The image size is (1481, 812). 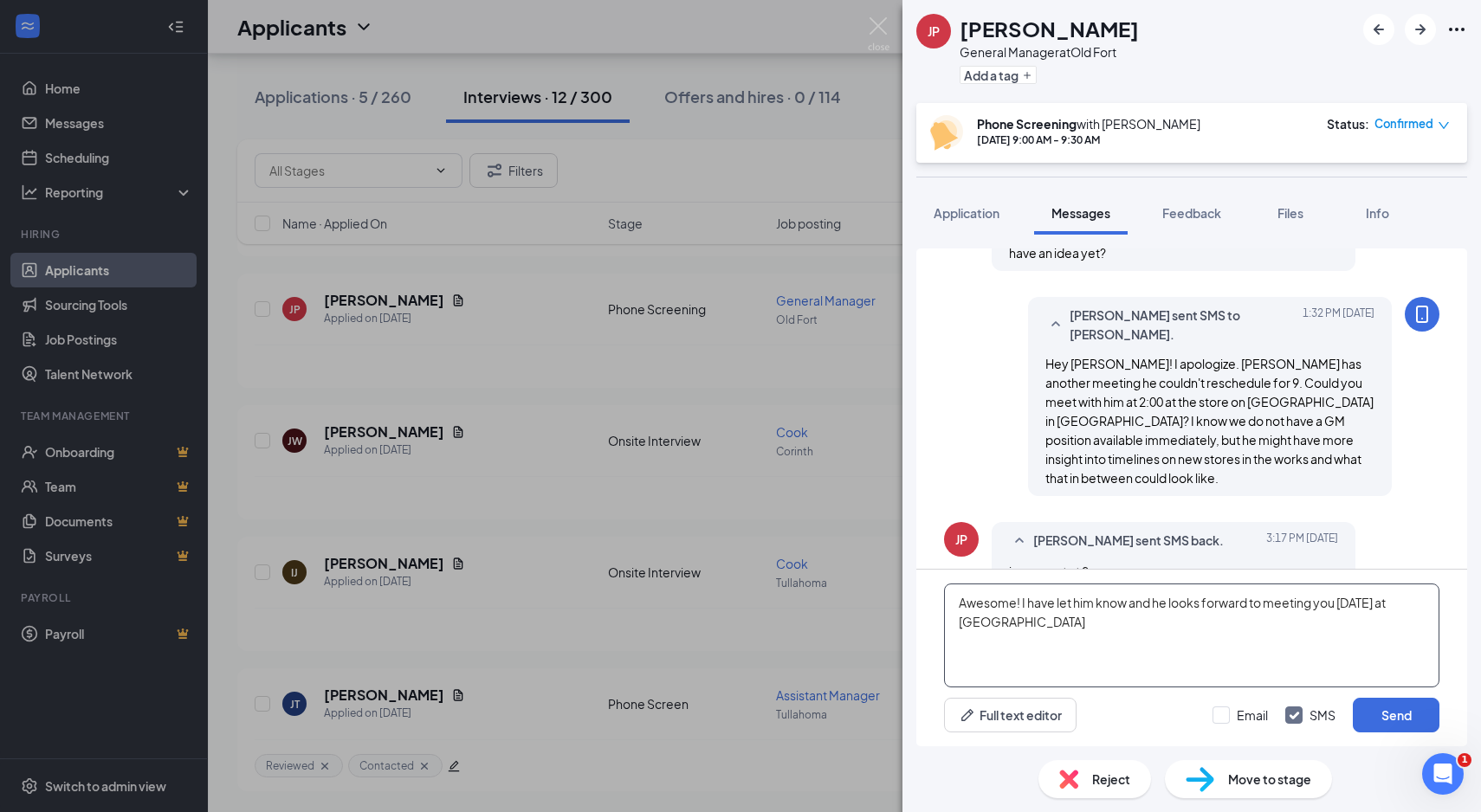 What do you see at coordinates (1378, 29) in the screenshot?
I see `button: ArrowLeftNew` at bounding box center [1378, 29].